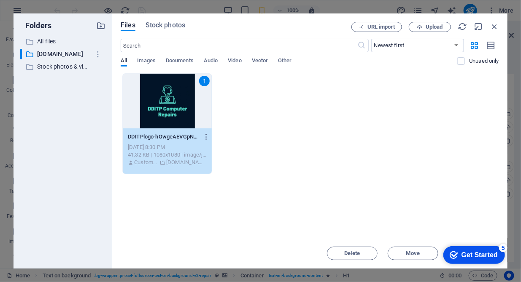  I want to click on p: Folders, so click(36, 26).